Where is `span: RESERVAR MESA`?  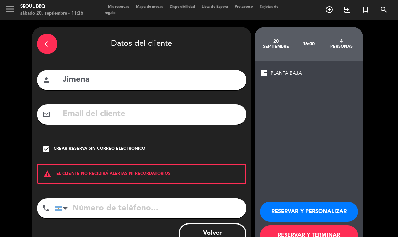
span: RESERVAR MESA is located at coordinates (329, 10).